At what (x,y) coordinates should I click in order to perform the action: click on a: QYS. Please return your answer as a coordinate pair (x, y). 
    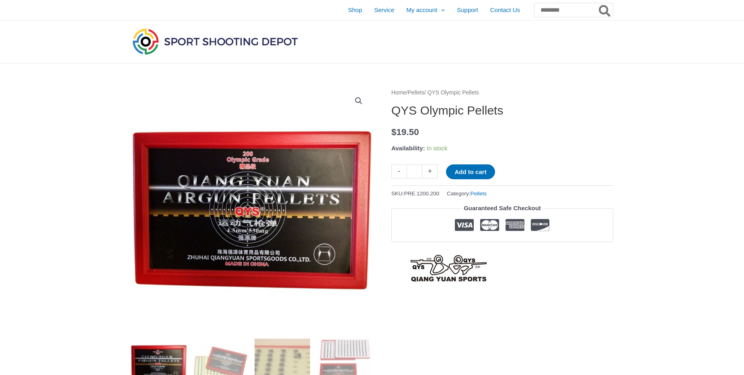
    Looking at the image, I should click on (449, 269).